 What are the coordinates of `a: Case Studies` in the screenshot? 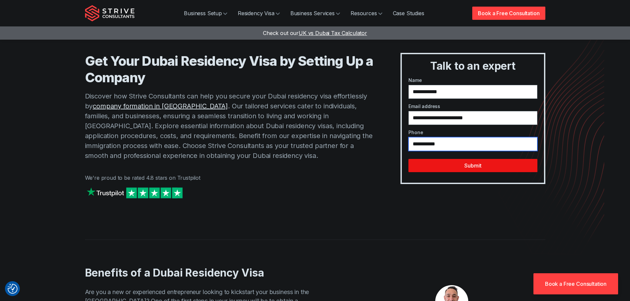 It's located at (408, 13).